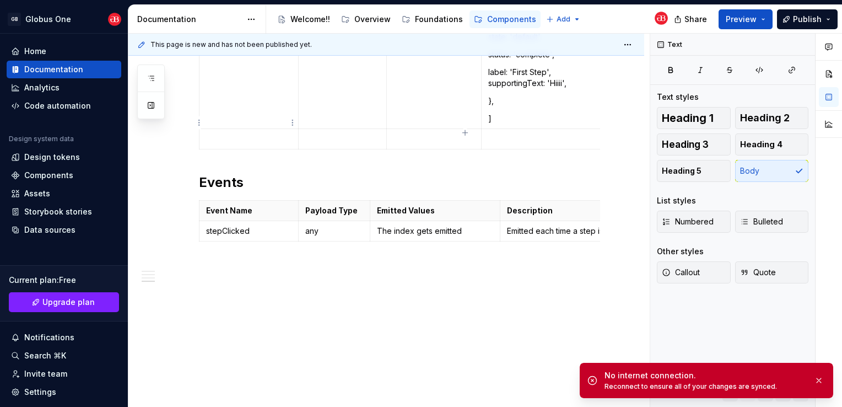  Describe the element at coordinates (37, 193) in the screenshot. I see `div: Assets` at that location.